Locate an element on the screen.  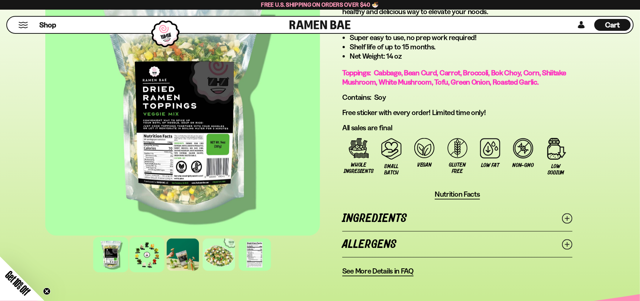
span: Cart is located at coordinates (613, 25).